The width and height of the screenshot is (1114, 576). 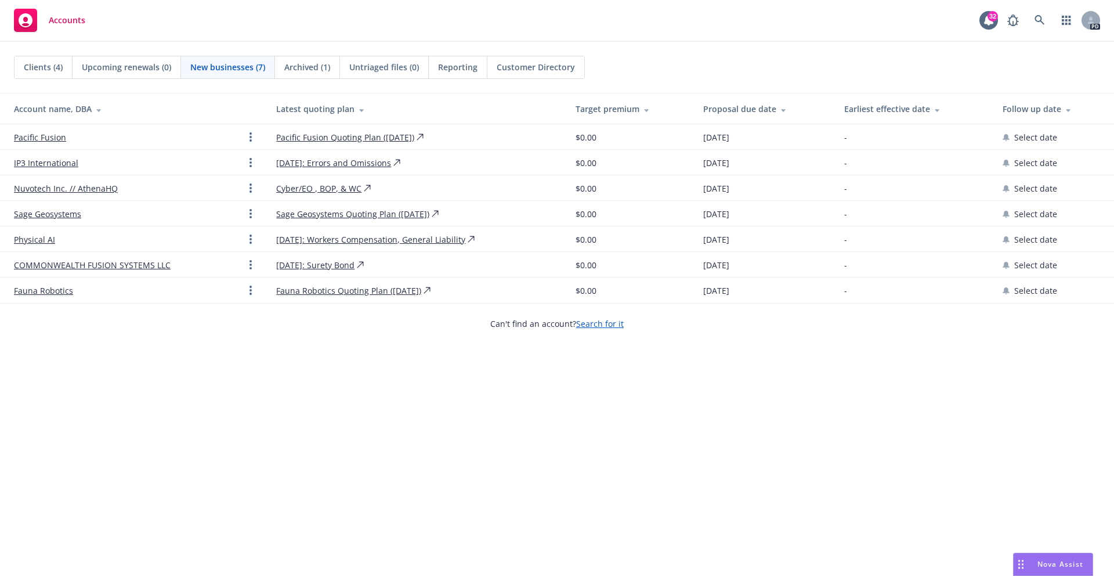 What do you see at coordinates (416, 109) in the screenshot?
I see `div: Latest quoting plan` at bounding box center [416, 109].